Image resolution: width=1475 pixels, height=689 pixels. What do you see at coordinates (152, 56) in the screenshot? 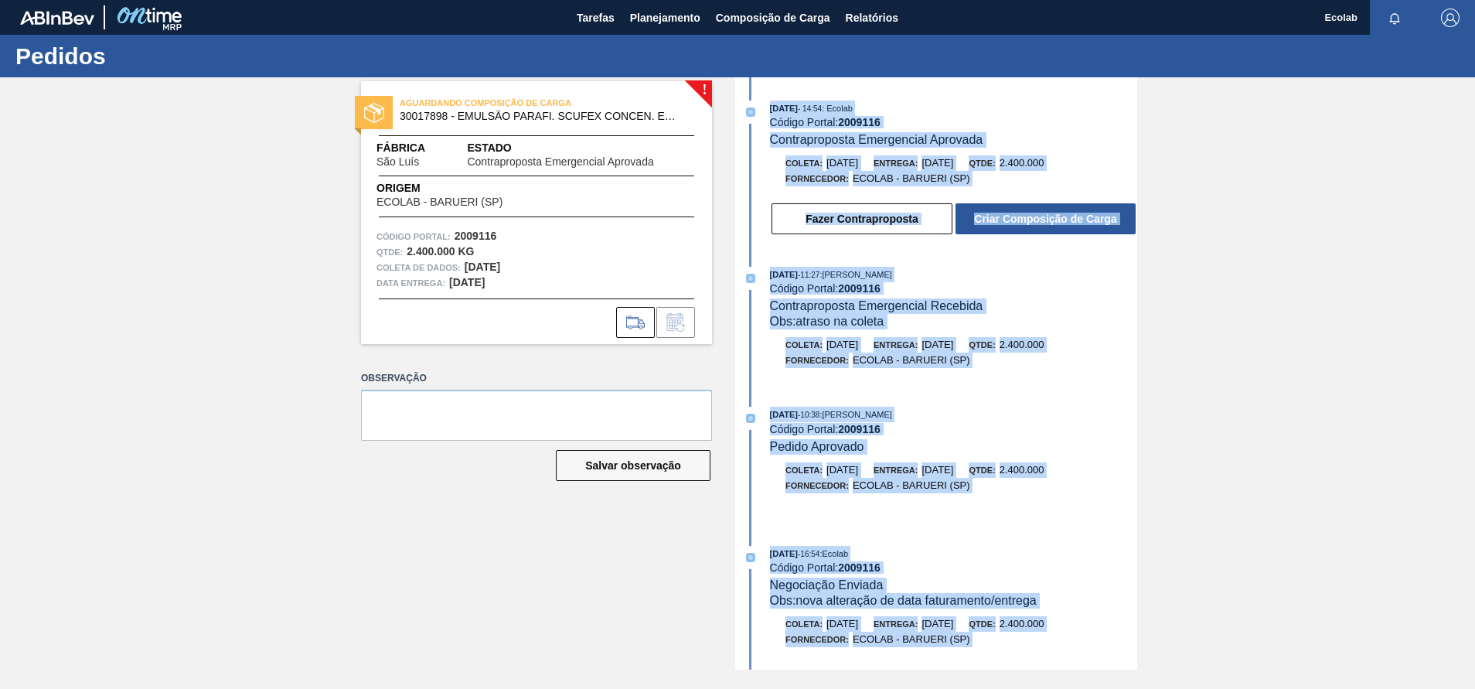
I see `h1: Pedidos` at bounding box center [152, 56].